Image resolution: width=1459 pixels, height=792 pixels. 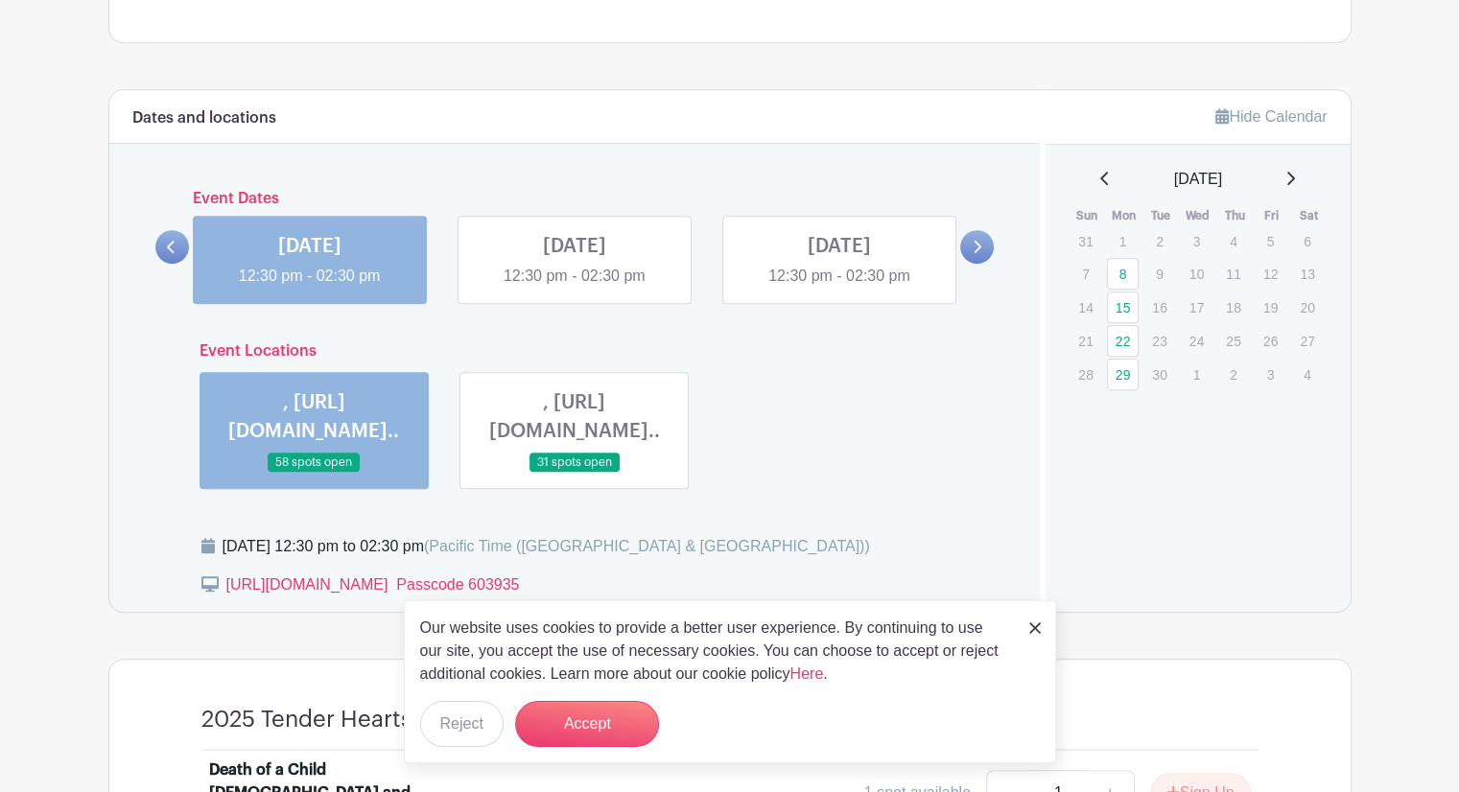 I want to click on p: 28, so click(x=1085, y=374).